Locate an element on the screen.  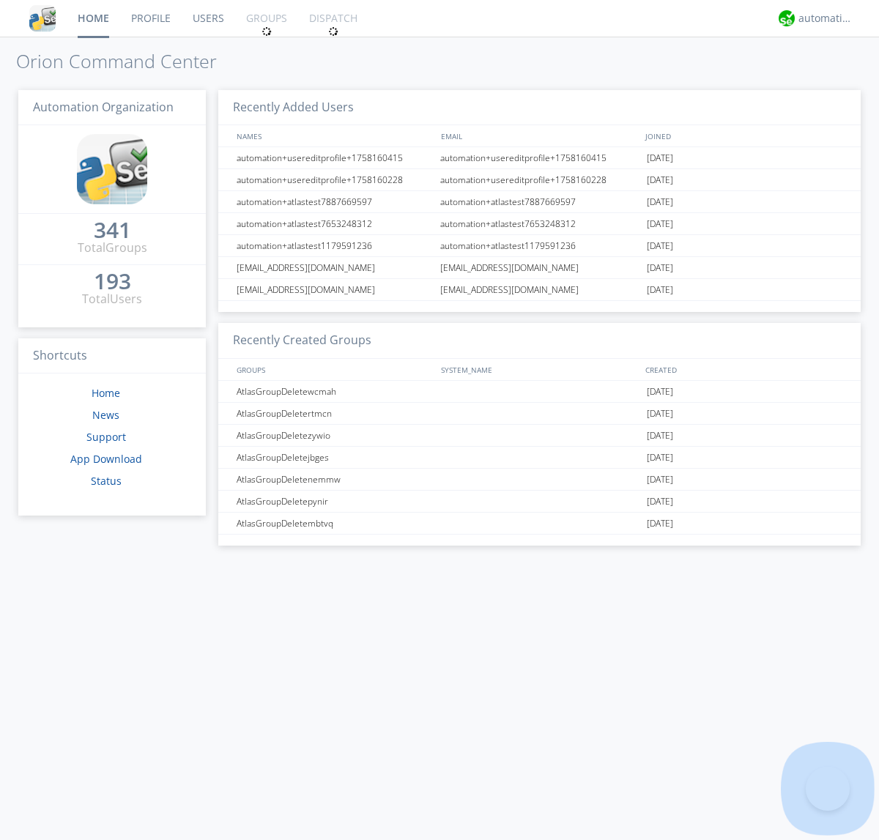
div: 193 is located at coordinates (112, 281).